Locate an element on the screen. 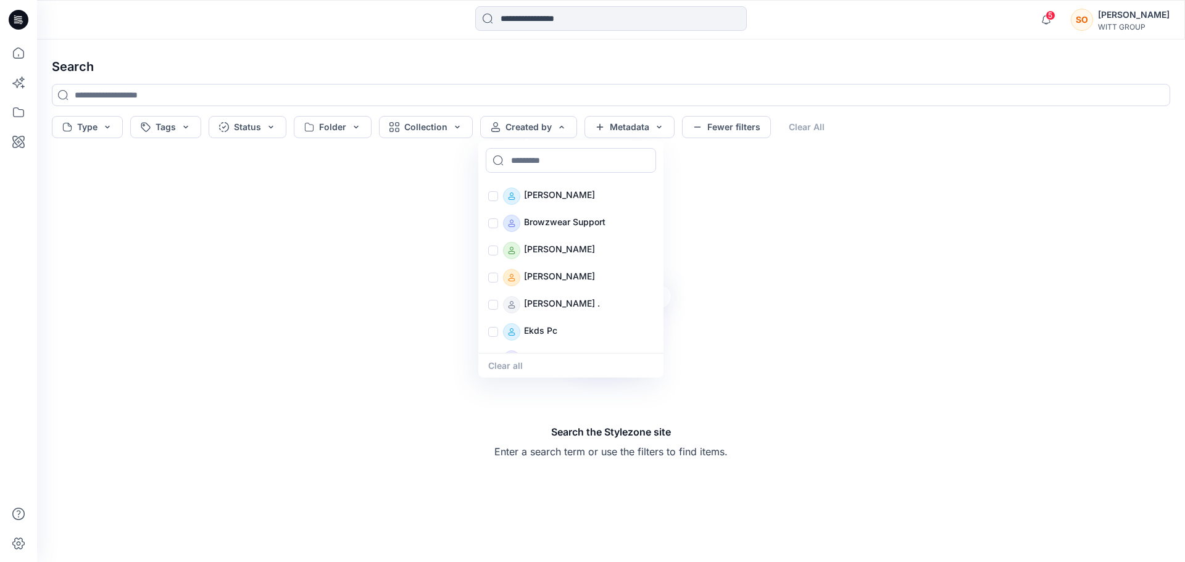 The height and width of the screenshot is (562, 1185). button: Status is located at coordinates (247, 127).